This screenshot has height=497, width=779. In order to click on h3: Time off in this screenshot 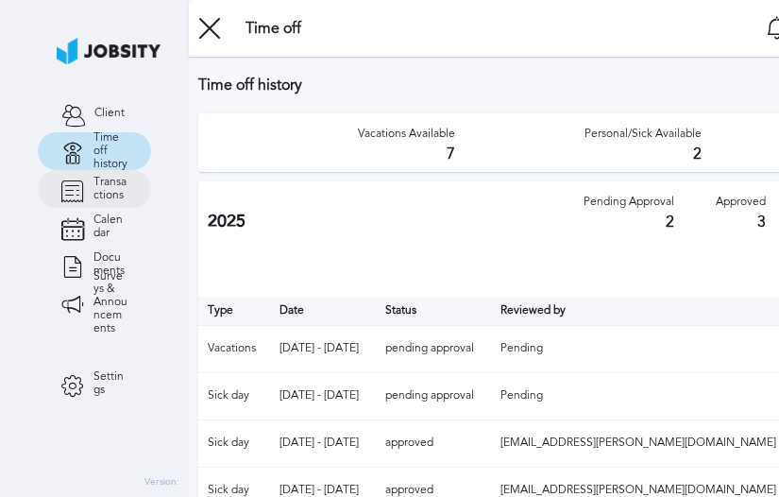, I will do `click(273, 28)`.